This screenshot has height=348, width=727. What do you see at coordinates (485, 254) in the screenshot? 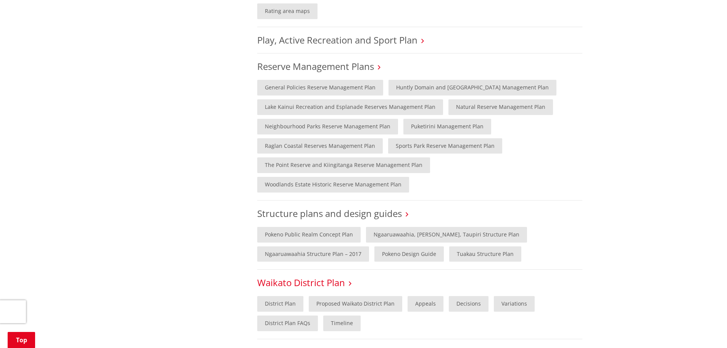
I see `a: Tuakau Structure Plan` at bounding box center [485, 254].